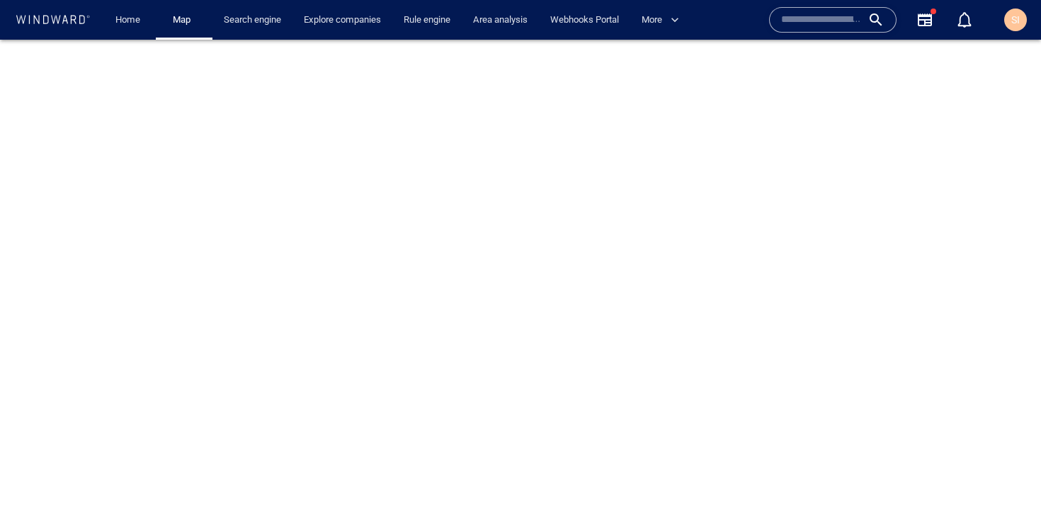  What do you see at coordinates (342, 20) in the screenshot?
I see `a: Explore companies` at bounding box center [342, 20].